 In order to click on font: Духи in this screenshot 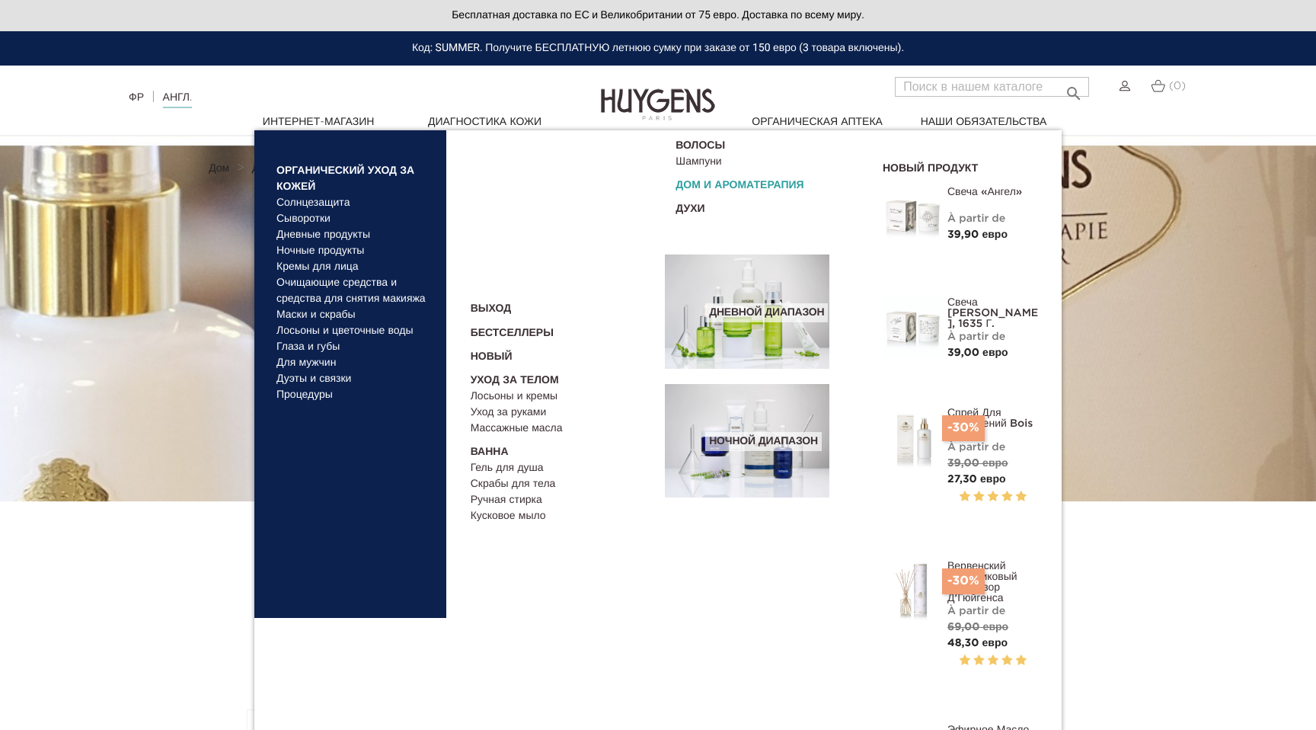, I will do `click(690, 209)`.